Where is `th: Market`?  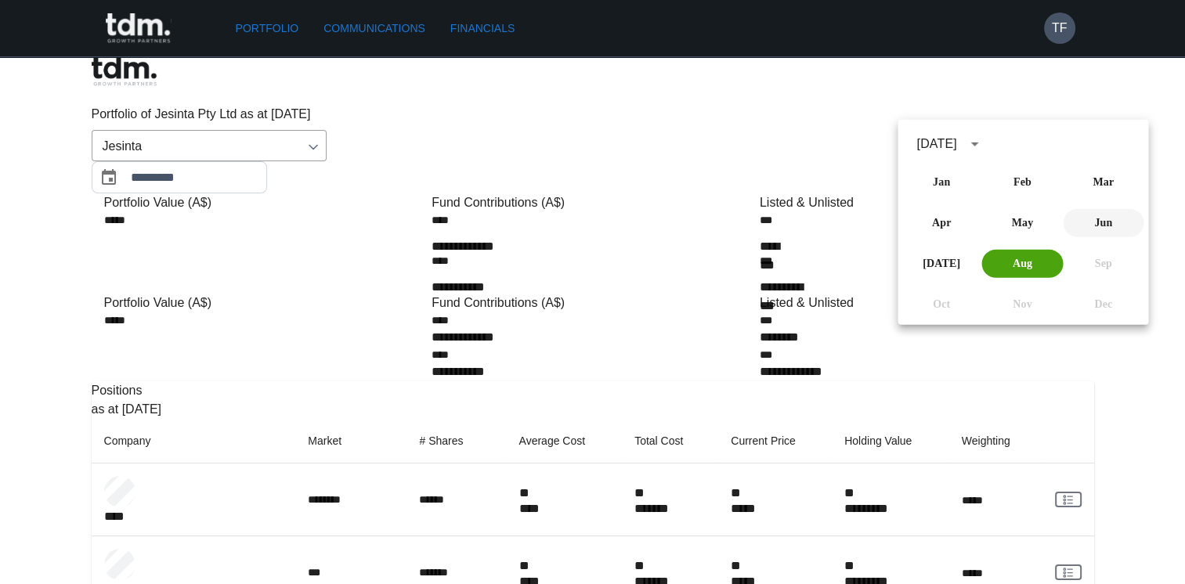
th: Market is located at coordinates (351, 441).